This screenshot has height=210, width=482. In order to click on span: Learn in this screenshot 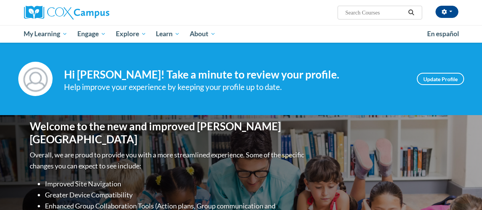, I will do `click(168, 34)`.